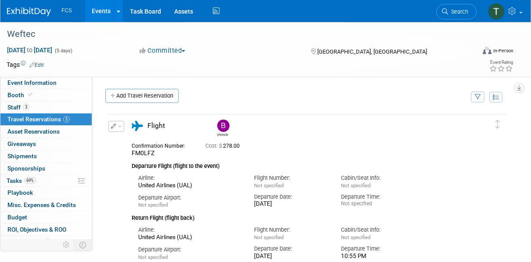 The image size is (531, 262). I want to click on a: Budget, so click(46, 217).